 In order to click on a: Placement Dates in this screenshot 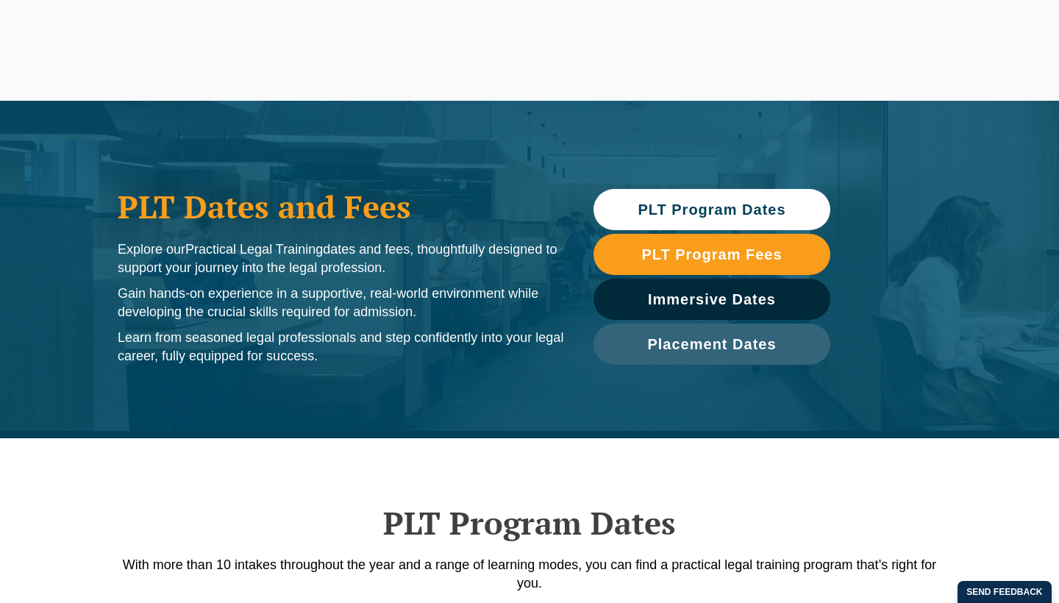, I will do `click(712, 344)`.